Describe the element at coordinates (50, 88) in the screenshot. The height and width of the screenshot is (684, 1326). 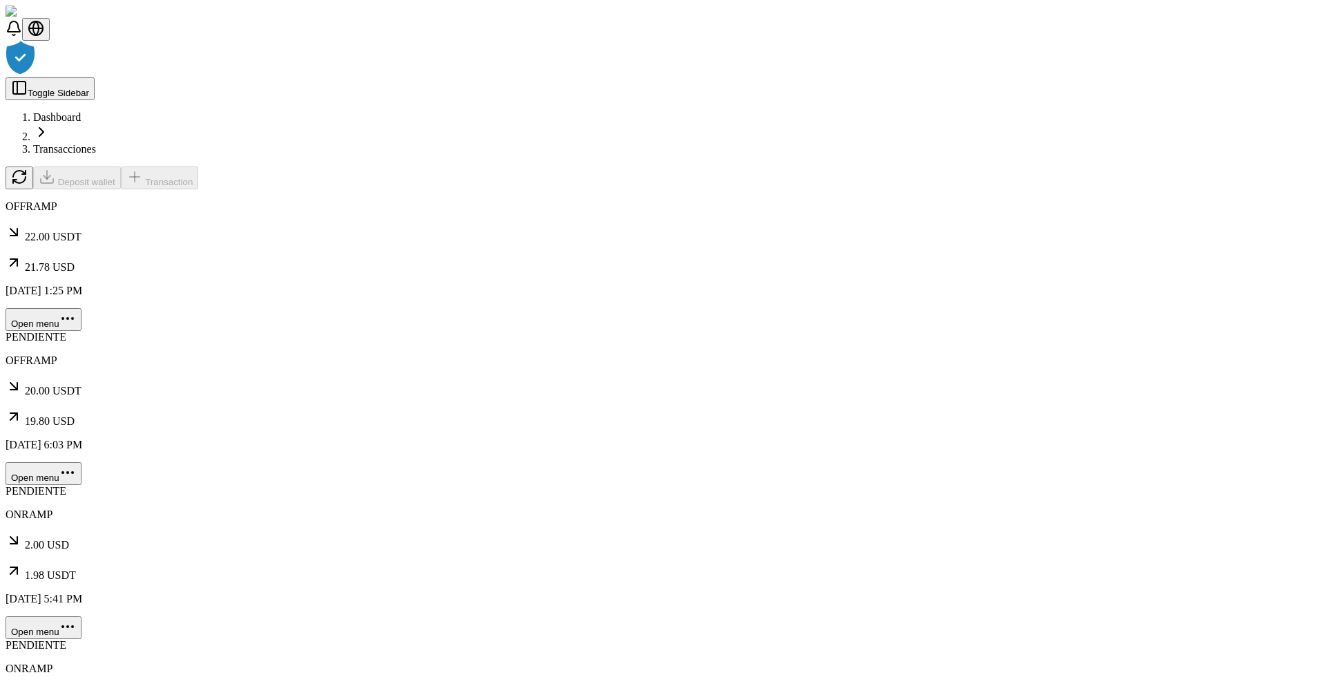
I see `button: Toggle Sidebar` at that location.